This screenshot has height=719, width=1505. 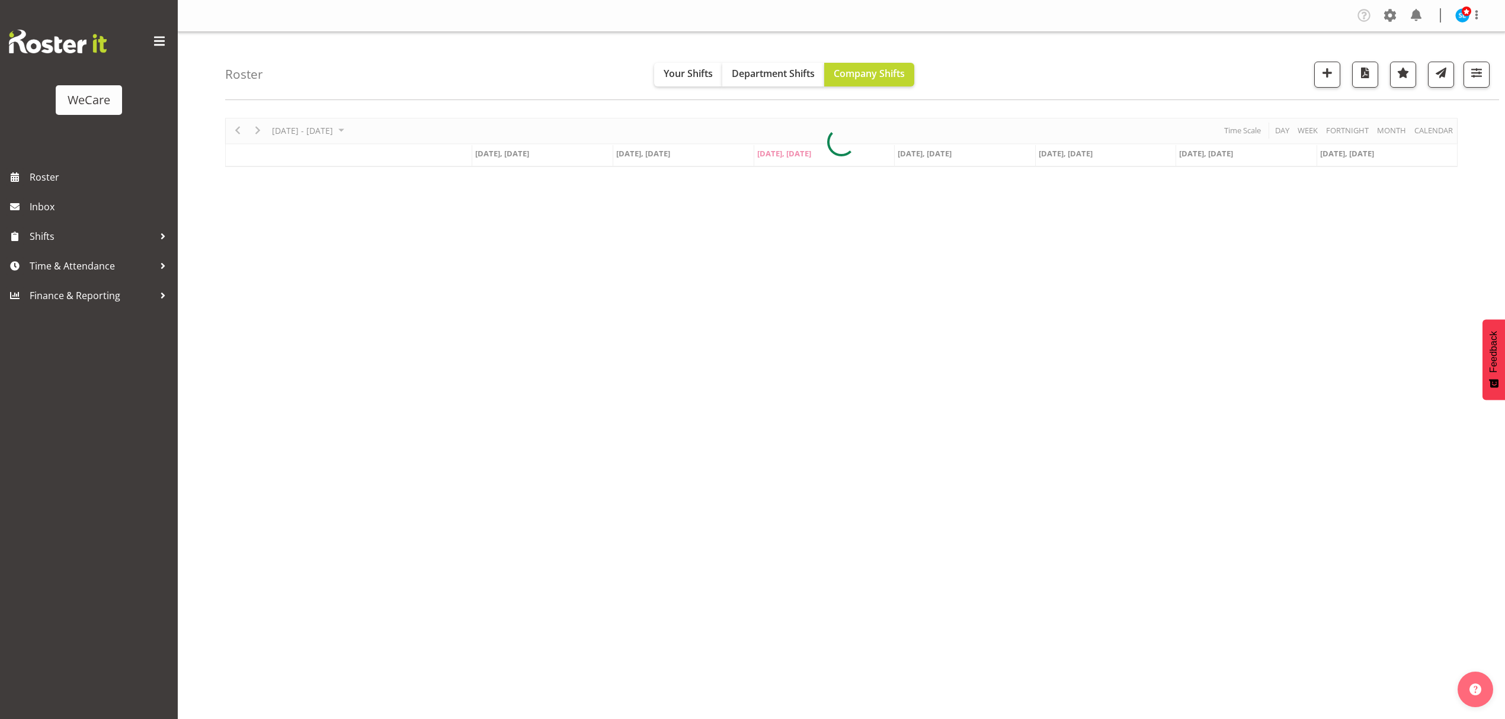 I want to click on span: Your Shifts, so click(x=688, y=73).